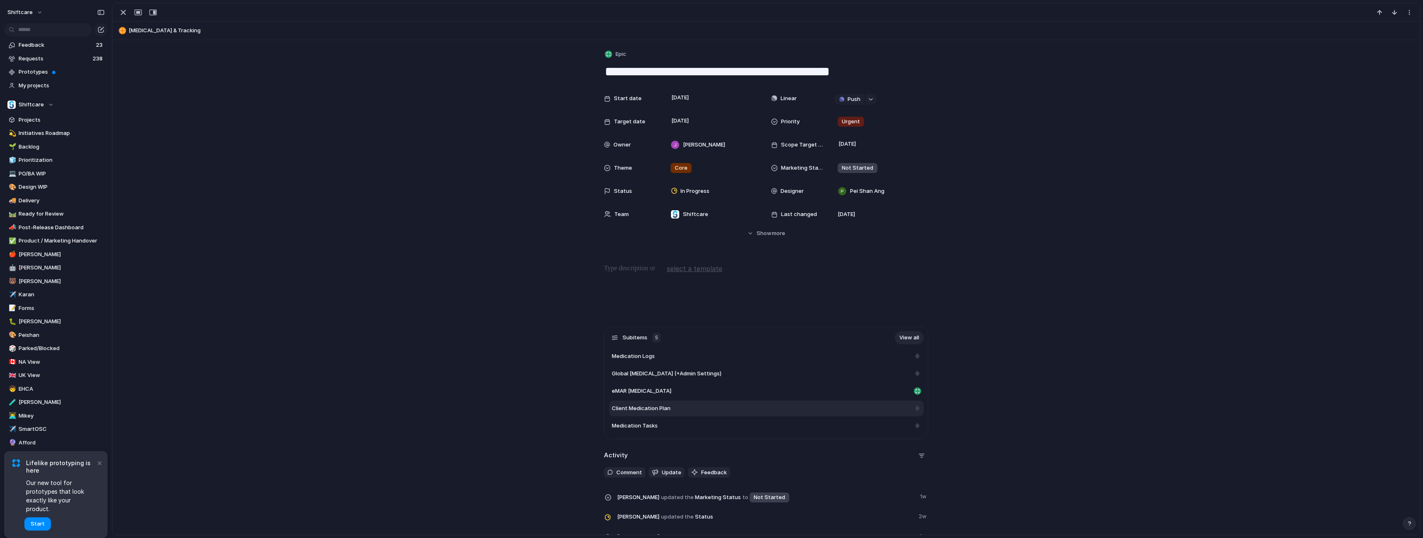  Describe the element at coordinates (56, 335) in the screenshot. I see `a: 🎨Peishan` at that location.